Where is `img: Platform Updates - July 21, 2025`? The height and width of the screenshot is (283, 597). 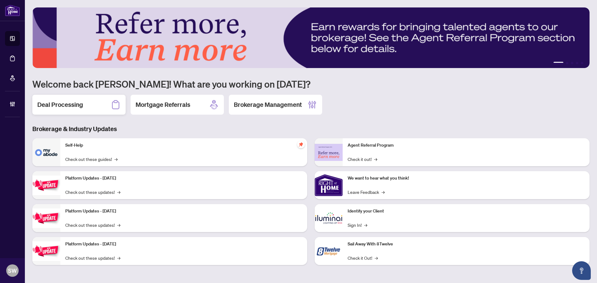 img: Platform Updates - July 21, 2025 is located at coordinates (46, 185).